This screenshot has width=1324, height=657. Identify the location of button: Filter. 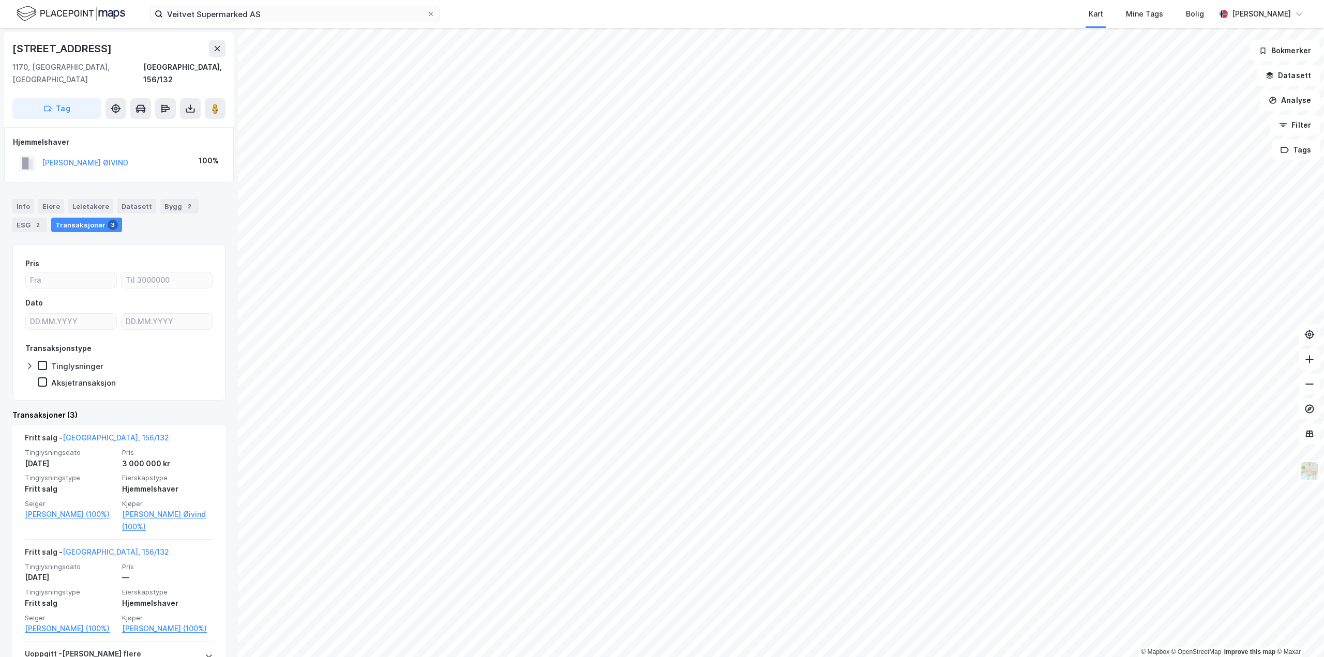
(1295, 125).